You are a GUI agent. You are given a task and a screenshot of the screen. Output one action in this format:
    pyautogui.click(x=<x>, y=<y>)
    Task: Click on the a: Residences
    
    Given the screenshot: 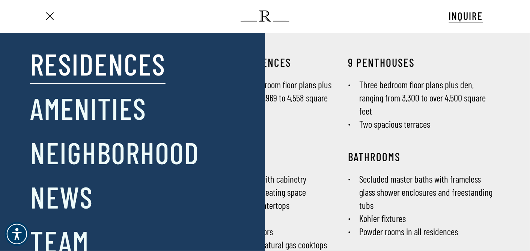 What is the action you would take?
    pyautogui.click(x=98, y=63)
    